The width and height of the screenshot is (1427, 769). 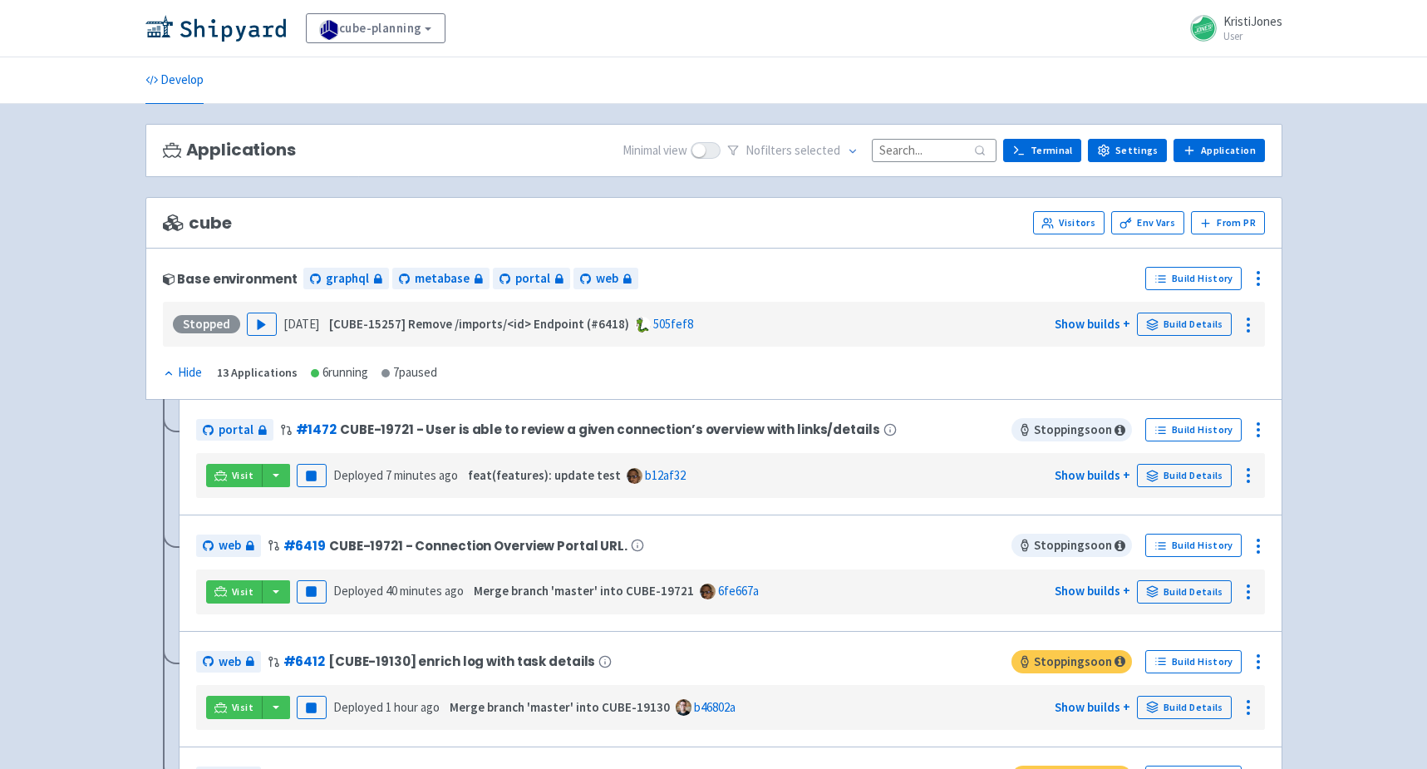 I want to click on div: 13 Applications, so click(x=257, y=372).